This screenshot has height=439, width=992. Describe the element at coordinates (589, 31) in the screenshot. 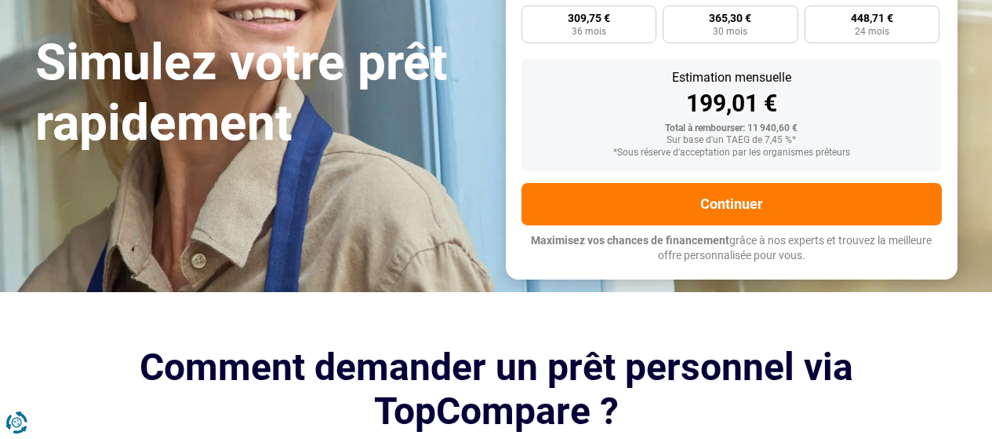

I see `span: 36 mois` at that location.